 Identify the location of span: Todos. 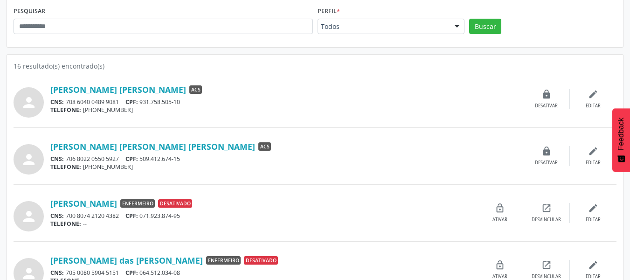
(383, 27).